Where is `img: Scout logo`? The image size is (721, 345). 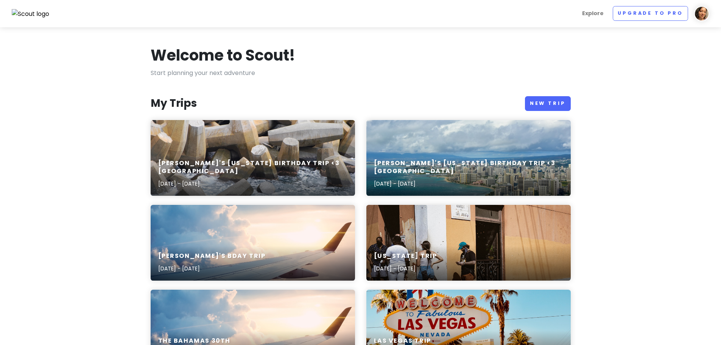 img: Scout logo is located at coordinates (31, 14).